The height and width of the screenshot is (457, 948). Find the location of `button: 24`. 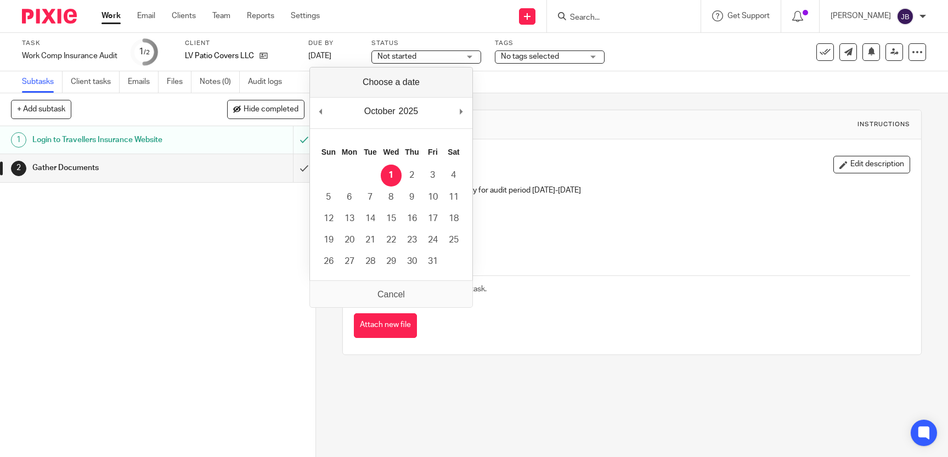

button: 24 is located at coordinates (433, 240).